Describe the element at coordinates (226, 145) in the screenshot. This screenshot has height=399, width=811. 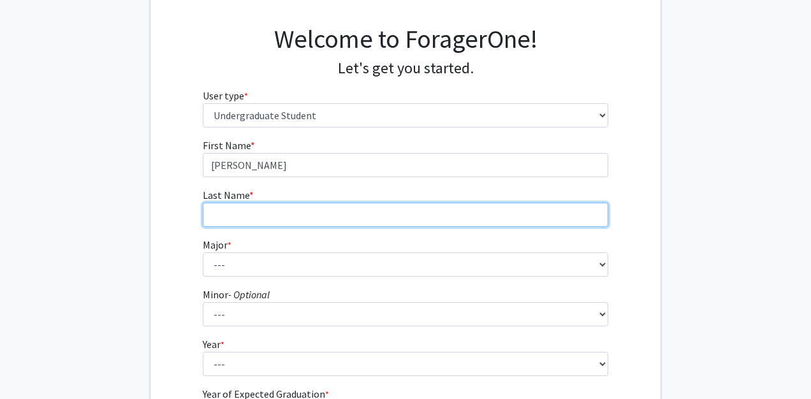
I see `span: First Name` at that location.